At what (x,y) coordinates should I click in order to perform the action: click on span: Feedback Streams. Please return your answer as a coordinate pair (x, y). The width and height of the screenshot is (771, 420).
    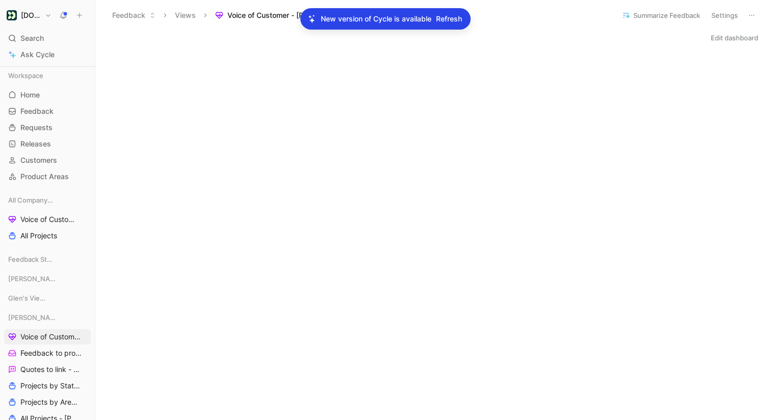
    Looking at the image, I should click on (31, 259).